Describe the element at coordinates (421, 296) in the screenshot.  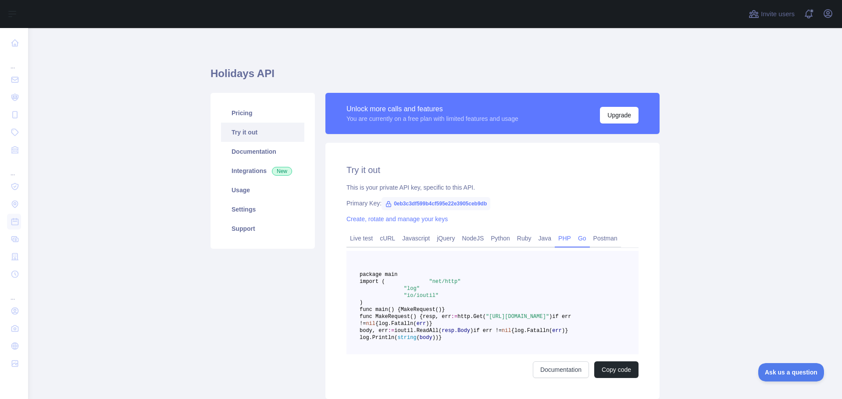
I see `span: "io/ioutil"` at that location.